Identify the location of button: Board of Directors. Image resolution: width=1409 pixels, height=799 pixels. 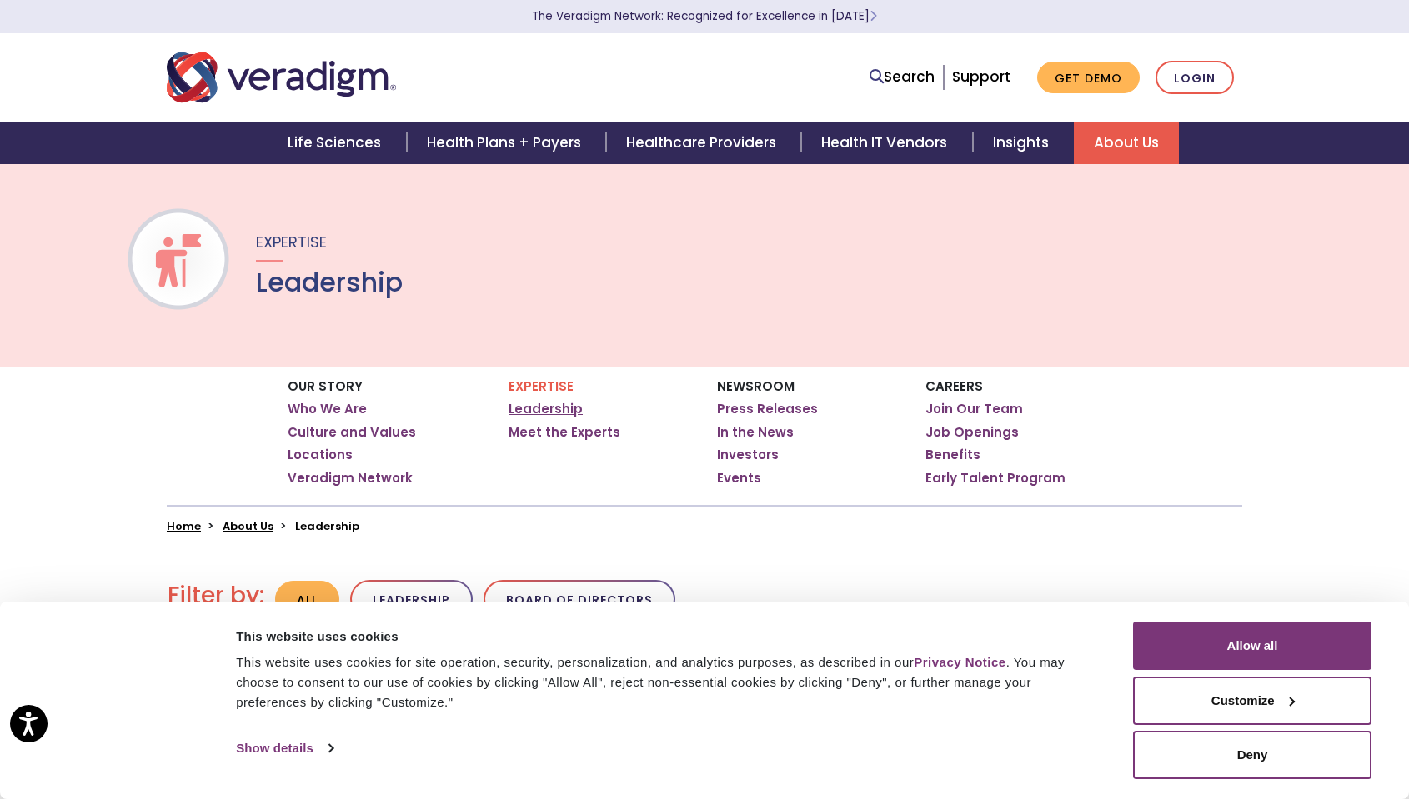
(579, 599).